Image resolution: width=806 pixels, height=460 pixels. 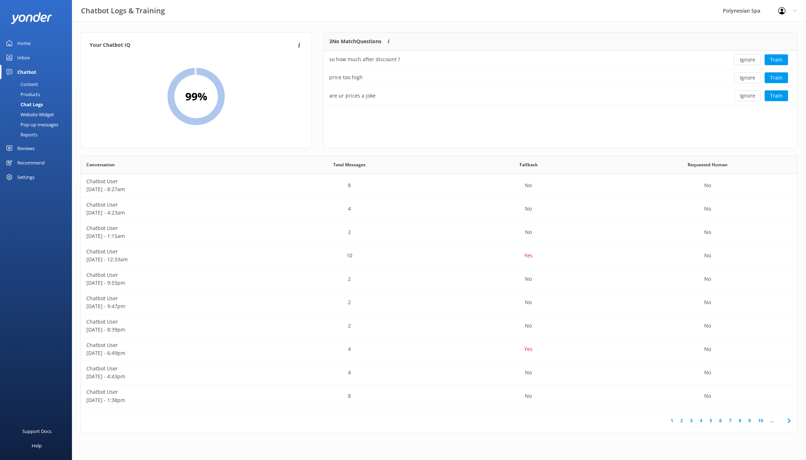 I want to click on div: Reviews, so click(x=26, y=148).